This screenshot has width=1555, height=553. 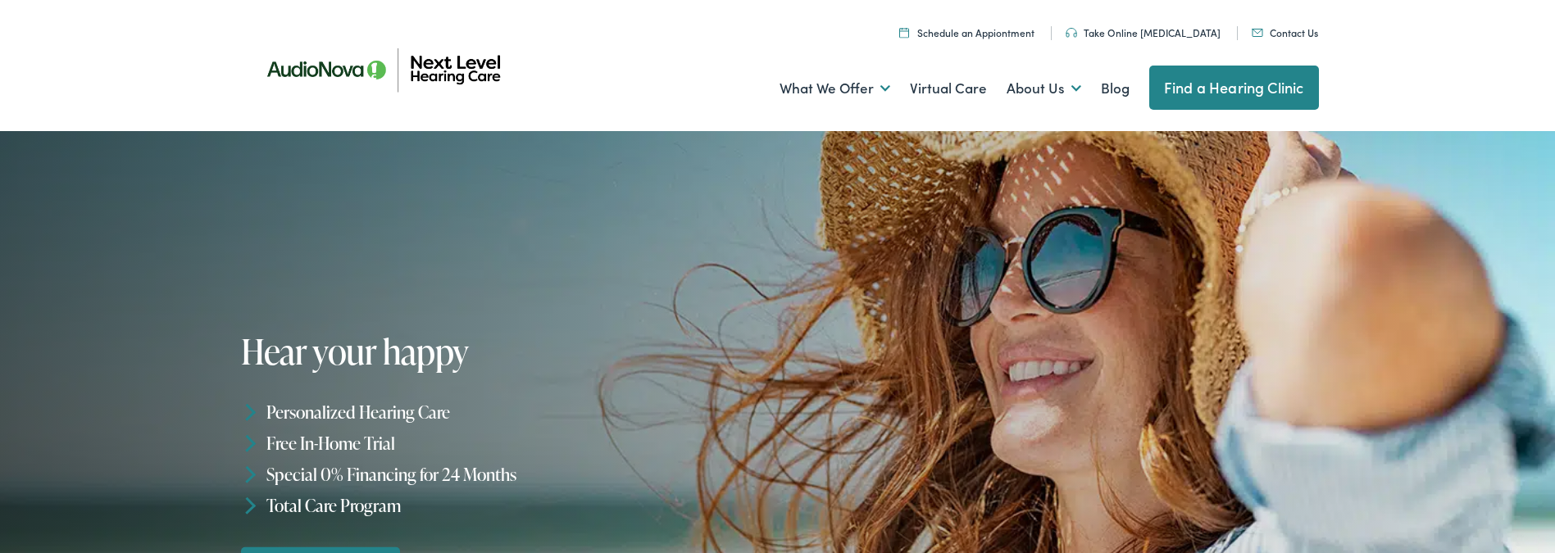 What do you see at coordinates (1071, 33) in the screenshot?
I see `img: An icon symbolizing headphones, colored in teal, suggests audio-related services or features.` at bounding box center [1071, 33].